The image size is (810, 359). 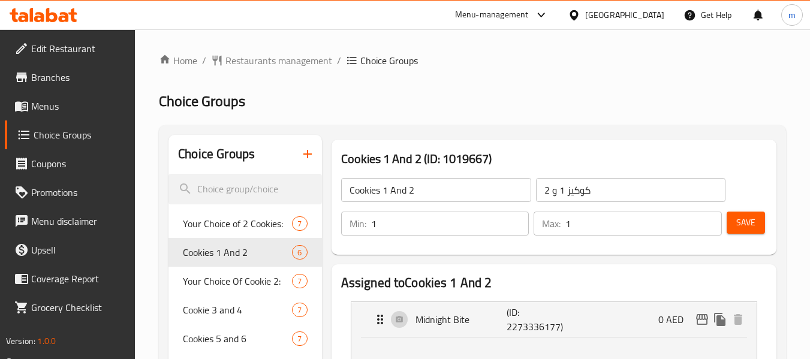 What do you see at coordinates (746, 222) in the screenshot?
I see `span: Save` at bounding box center [746, 222].